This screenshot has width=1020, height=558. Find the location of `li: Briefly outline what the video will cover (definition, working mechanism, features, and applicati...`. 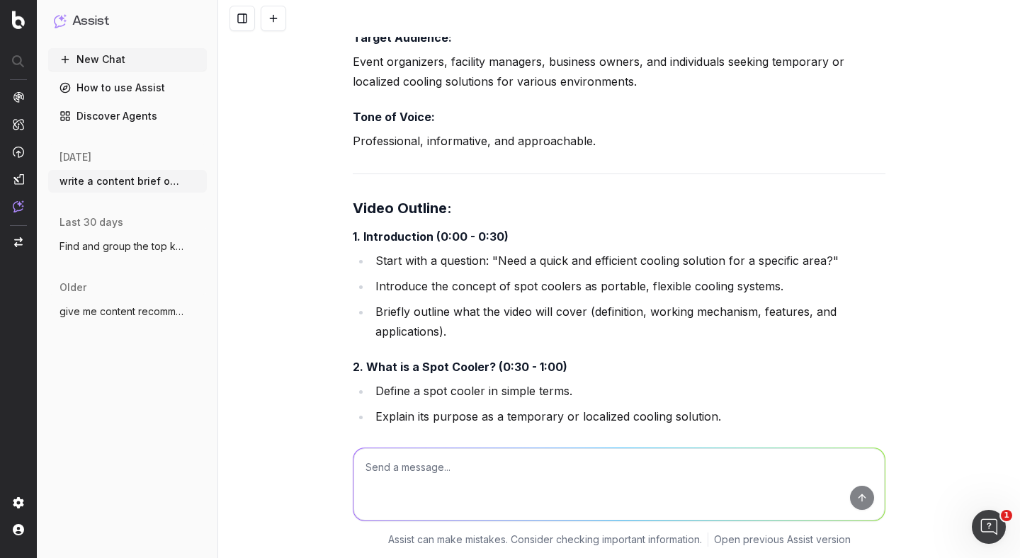

li: Briefly outline what the video will cover (definition, working mechanism, features, and applicati... is located at coordinates (628, 322).